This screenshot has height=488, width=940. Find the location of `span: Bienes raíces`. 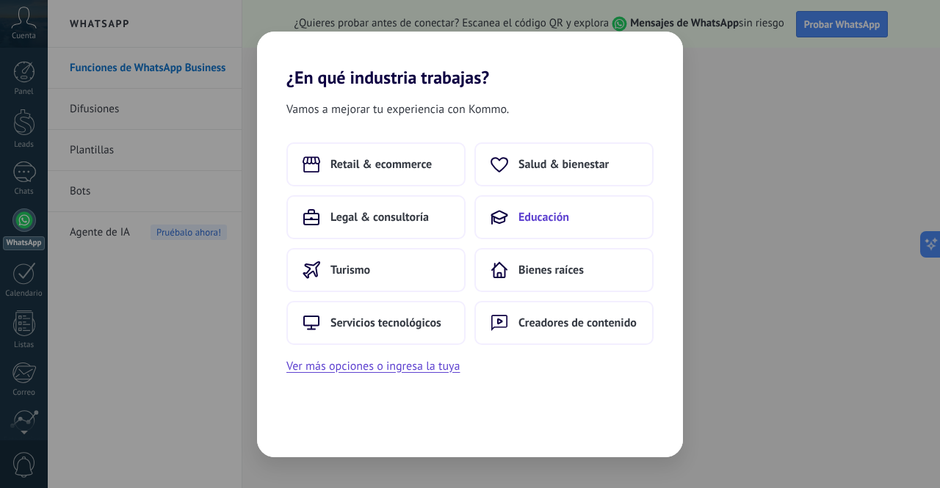

span: Bienes raíces is located at coordinates (551, 270).